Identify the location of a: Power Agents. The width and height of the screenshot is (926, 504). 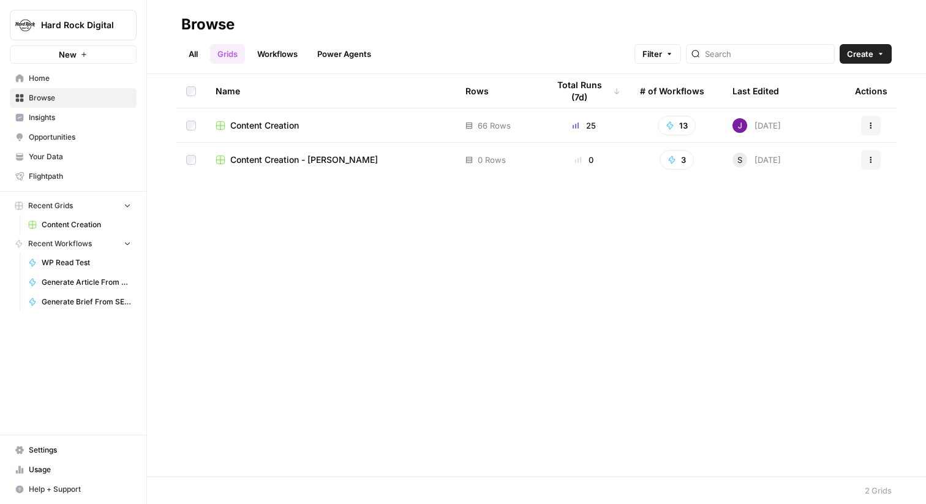
(344, 54).